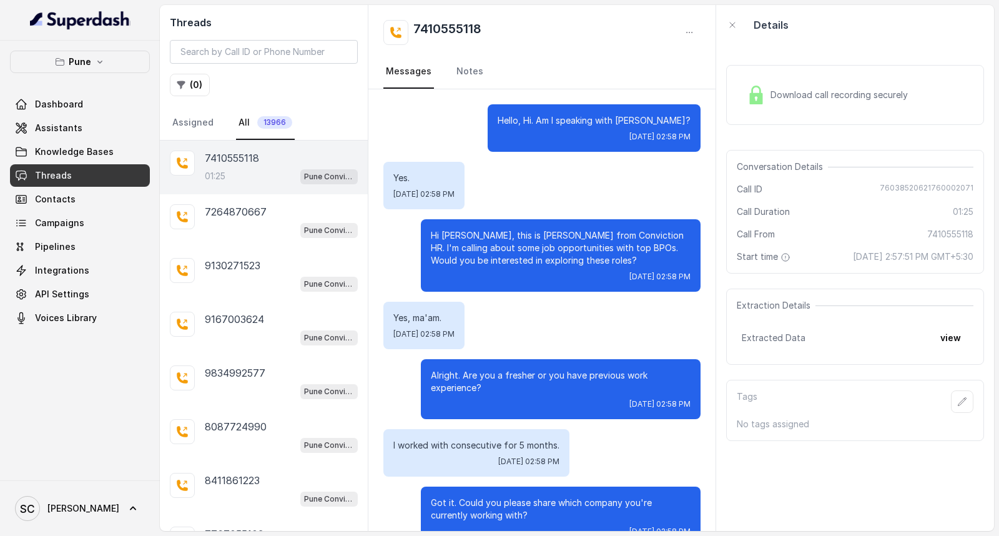 The image size is (999, 536). Describe the element at coordinates (234, 319) in the screenshot. I see `p: 9167003624` at that location.